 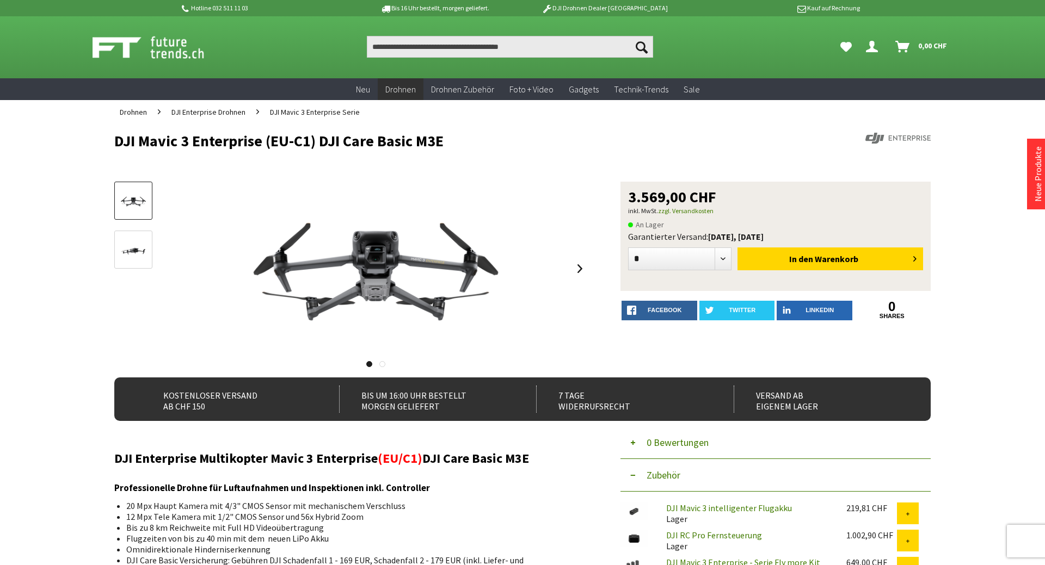 What do you see at coordinates (531, 89) in the screenshot?
I see `span: Foto + Video` at bounding box center [531, 89].